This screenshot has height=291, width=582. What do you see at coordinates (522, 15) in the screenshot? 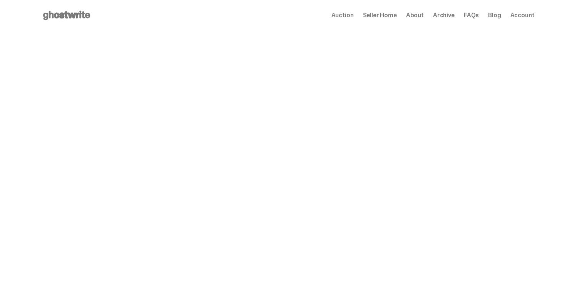
I see `a: Account` at bounding box center [522, 15].